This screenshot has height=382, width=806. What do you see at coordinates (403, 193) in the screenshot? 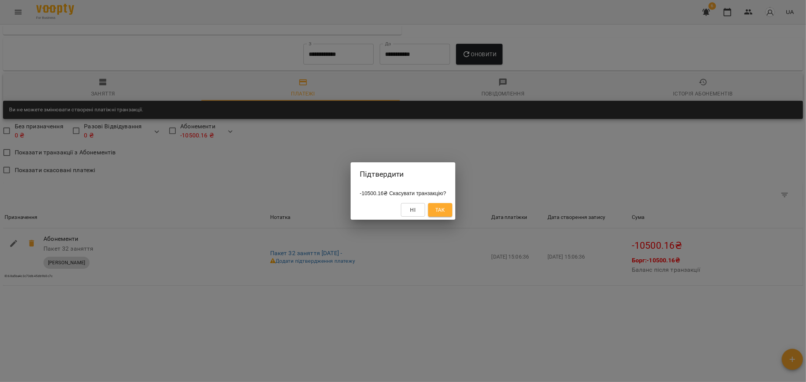
I see `div: -10500.16₴ Скасувати транзакцію?` at bounding box center [403, 193].